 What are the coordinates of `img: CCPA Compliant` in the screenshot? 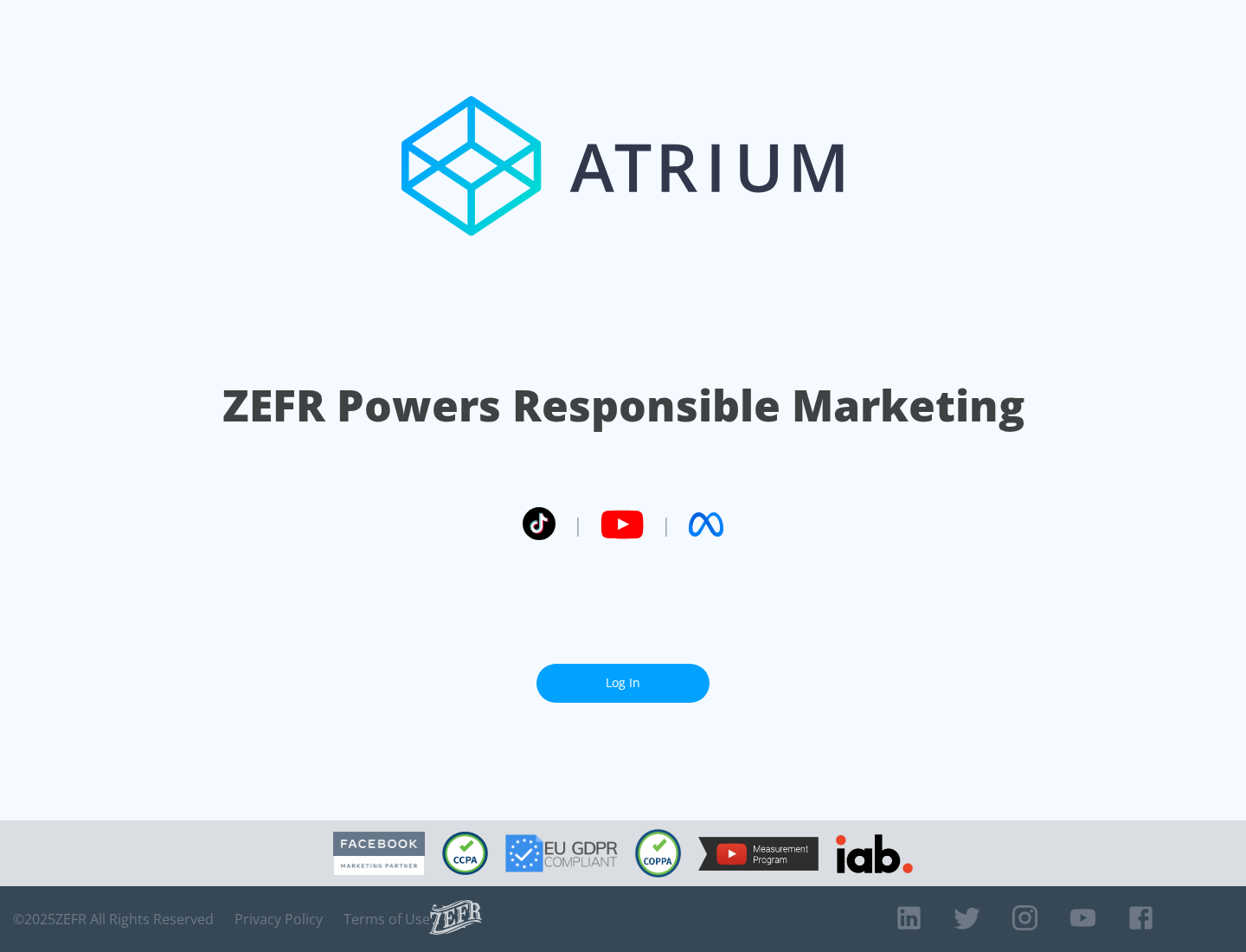 It's located at (465, 853).